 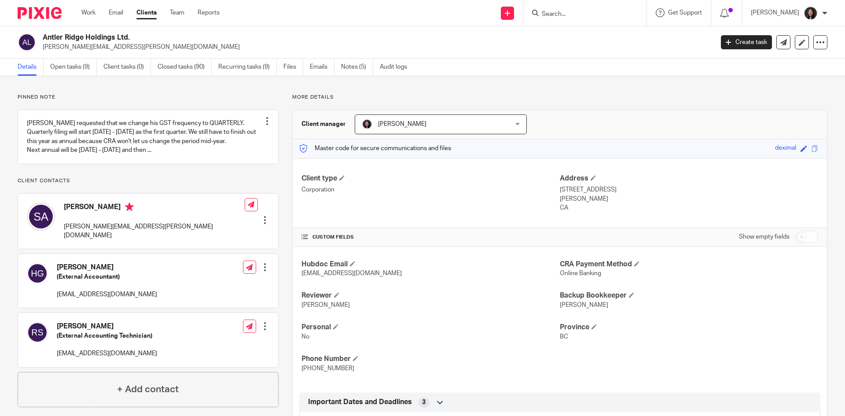 I want to click on input: Search, so click(x=581, y=15).